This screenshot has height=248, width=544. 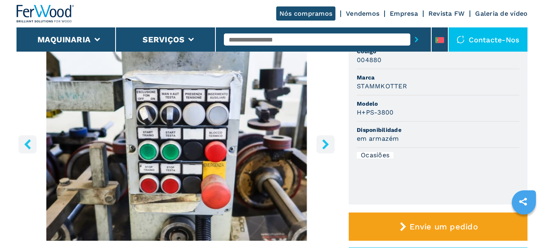 I want to click on span: Disponibilidade, so click(x=438, y=130).